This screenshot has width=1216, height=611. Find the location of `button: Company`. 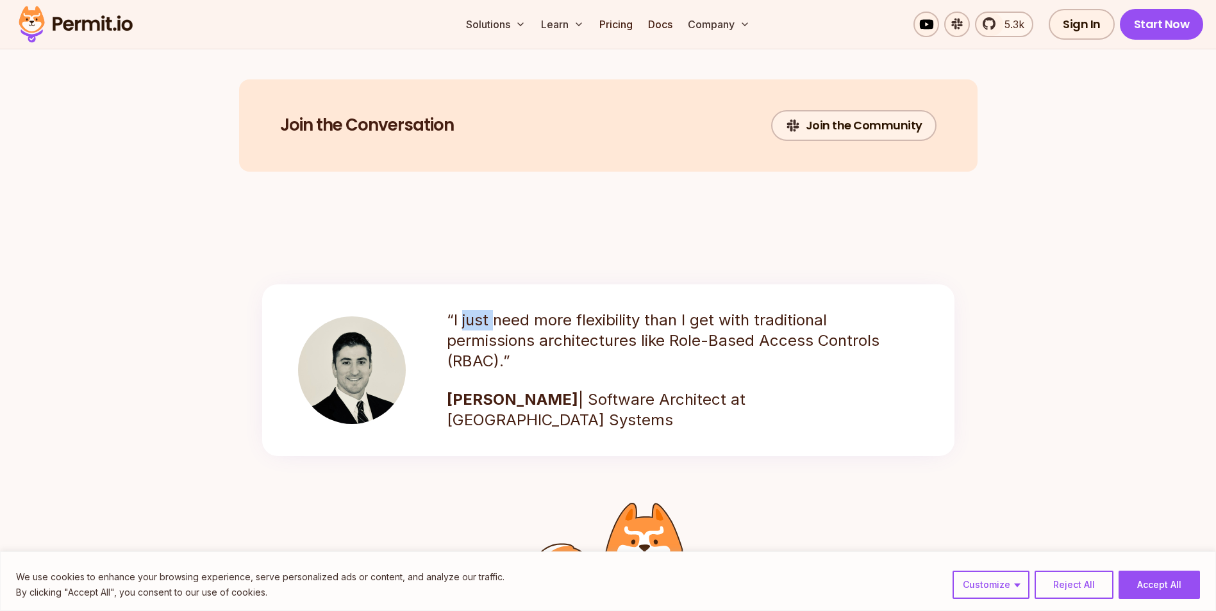

button: Company is located at coordinates (718, 24).